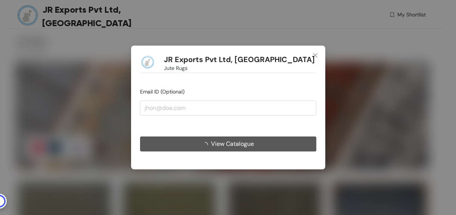 This screenshot has height=215, width=456. What do you see at coordinates (147, 62) in the screenshot?
I see `img: Buyer Portal` at bounding box center [147, 62].